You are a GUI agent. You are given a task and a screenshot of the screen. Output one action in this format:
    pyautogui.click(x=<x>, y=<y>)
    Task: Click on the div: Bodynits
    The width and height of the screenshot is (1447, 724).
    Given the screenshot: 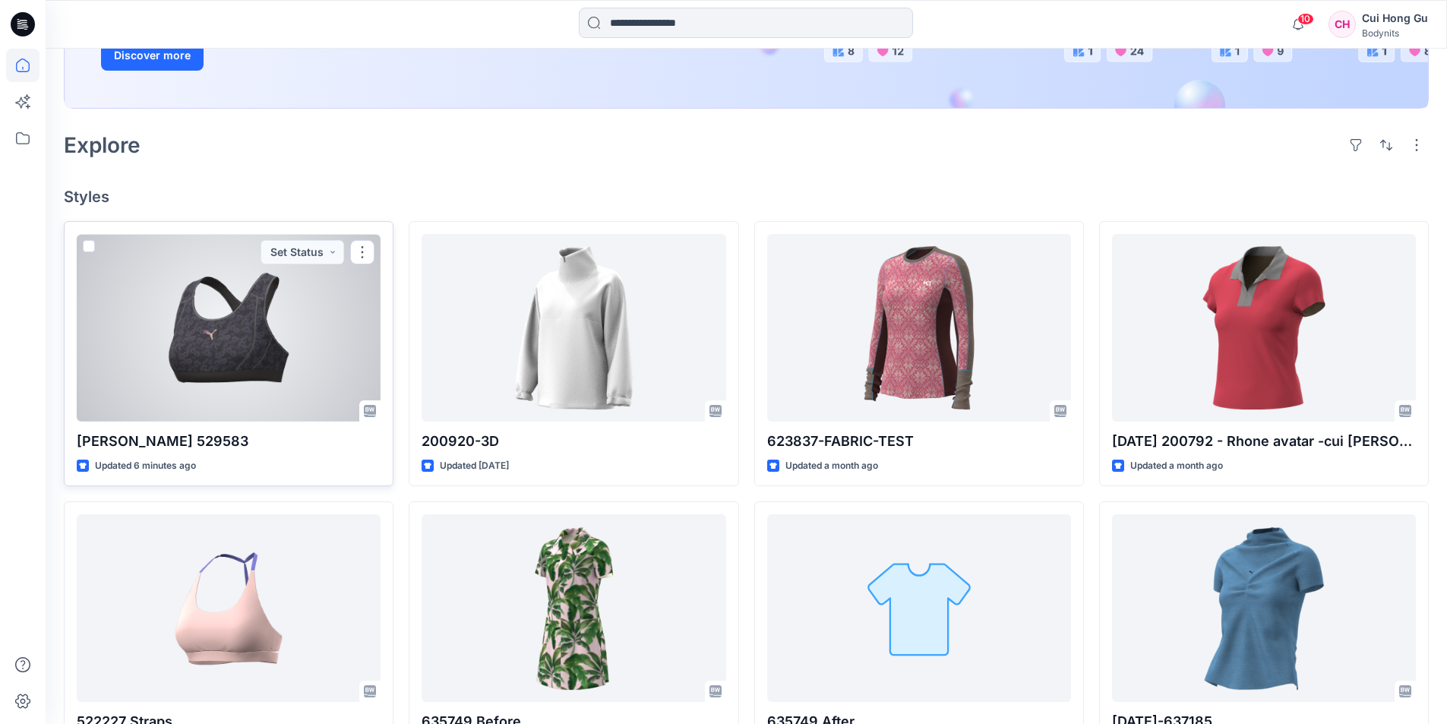 What is the action you would take?
    pyautogui.click(x=1394, y=33)
    